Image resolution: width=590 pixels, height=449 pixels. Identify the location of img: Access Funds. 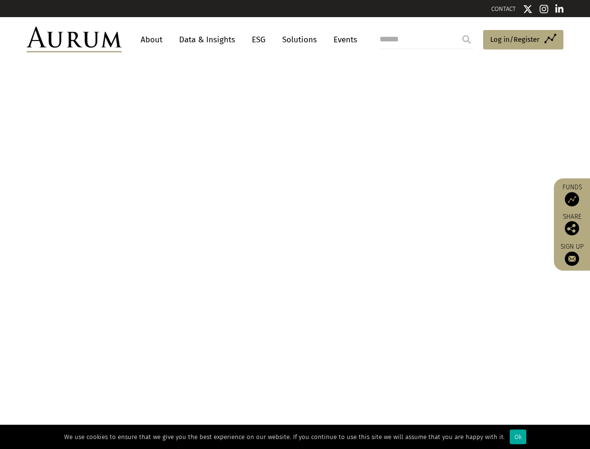
(572, 199).